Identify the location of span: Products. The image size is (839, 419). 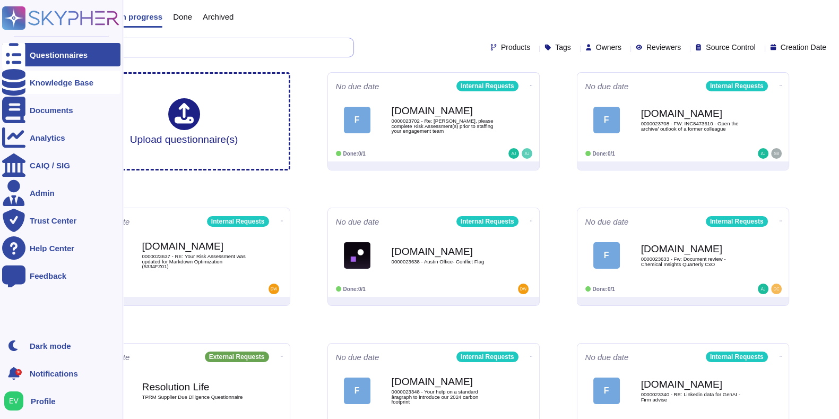
(515, 47).